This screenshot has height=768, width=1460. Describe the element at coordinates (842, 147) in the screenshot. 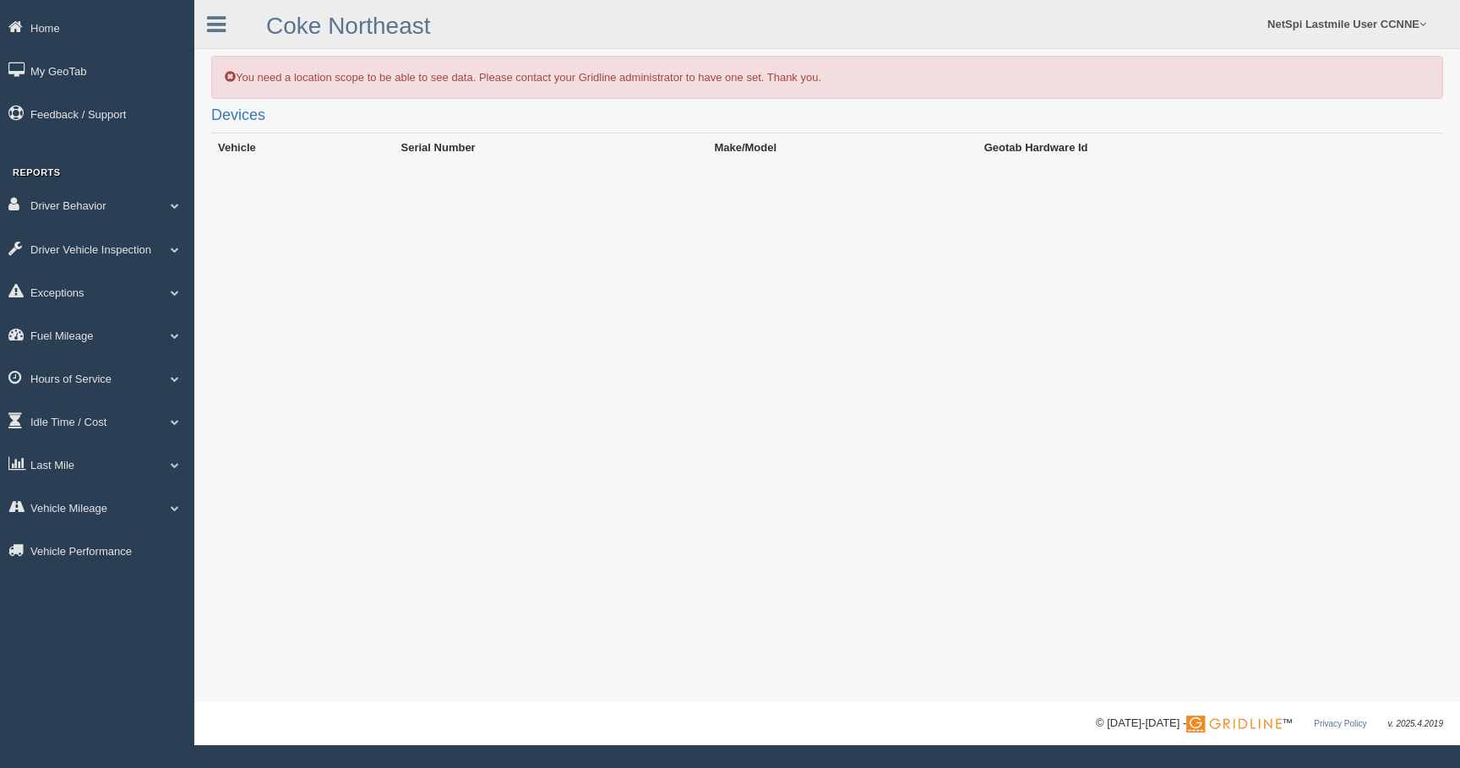

I see `th: Make/Model` at that location.